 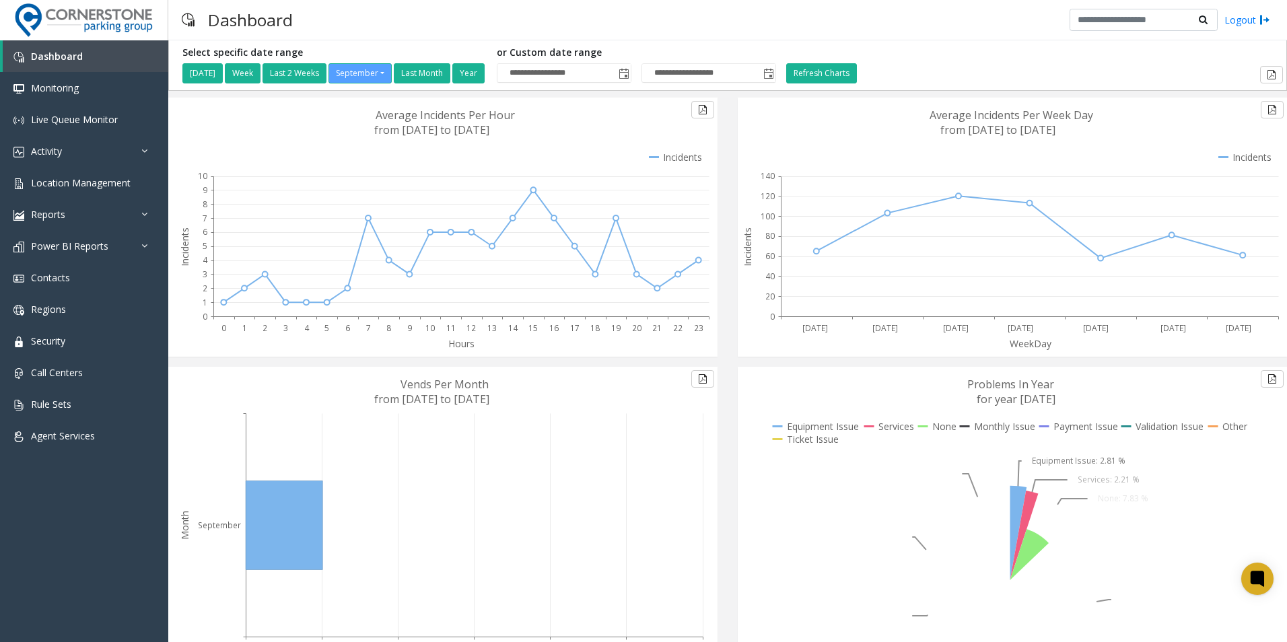 I want to click on text: 80, so click(x=770, y=236).